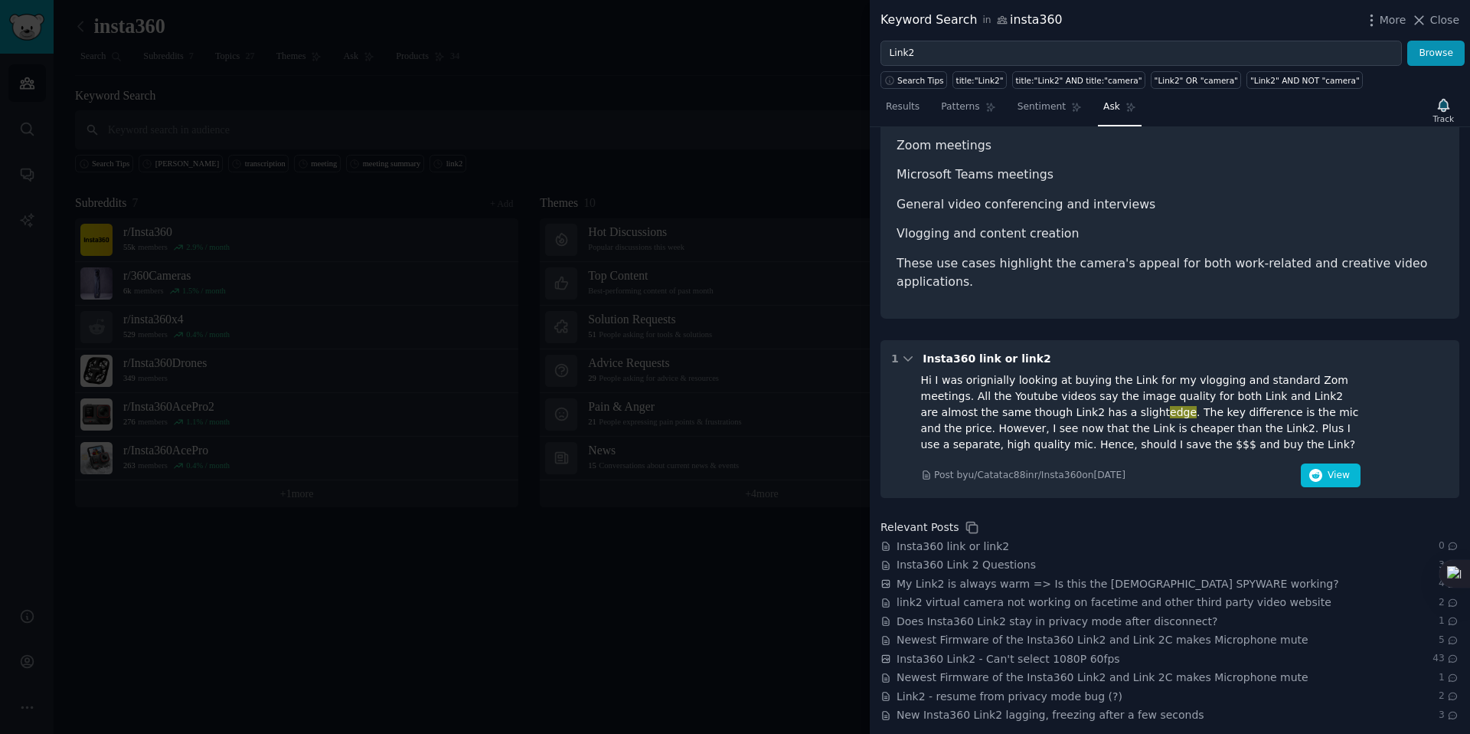 This screenshot has height=734, width=1470. I want to click on a: Insta360 link or link2, so click(953, 546).